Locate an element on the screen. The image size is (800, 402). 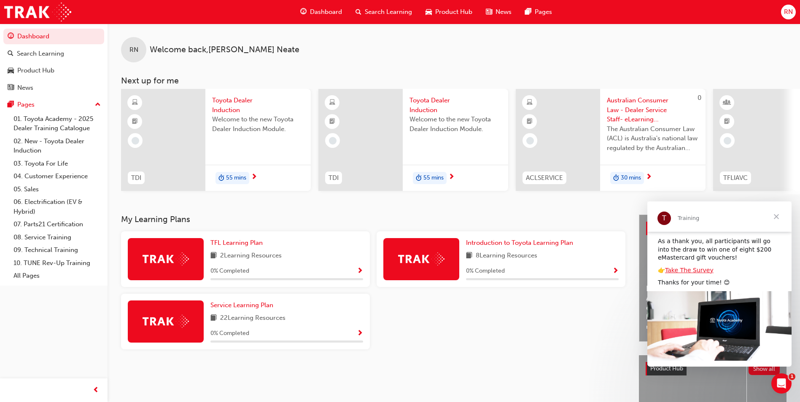
span: ACLSERVICE is located at coordinates (545, 178).